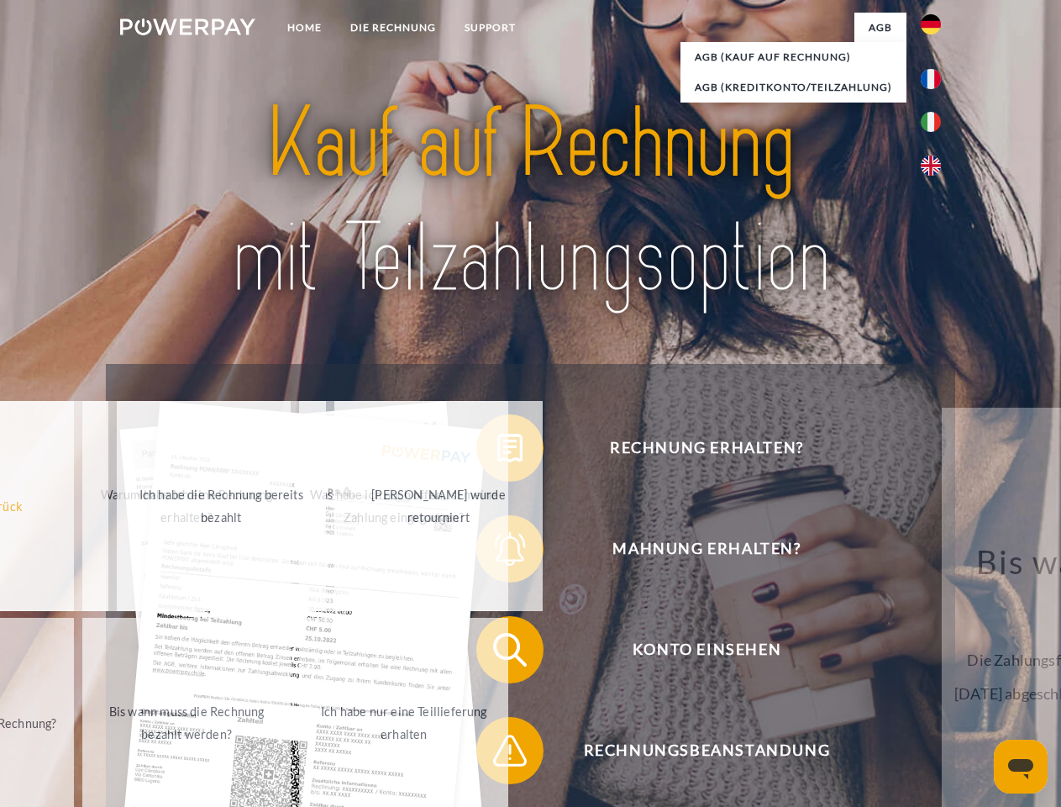 This screenshot has width=1061, height=807. Describe the element at coordinates (695, 549) in the screenshot. I see `button: Mahnung erhalten?` at that location.